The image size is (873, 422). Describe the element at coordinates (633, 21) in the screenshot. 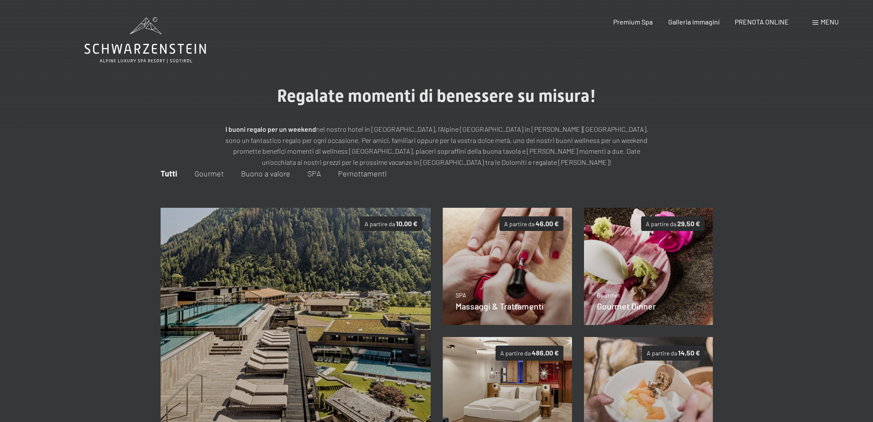

I see `span: Premium Spa` at that location.